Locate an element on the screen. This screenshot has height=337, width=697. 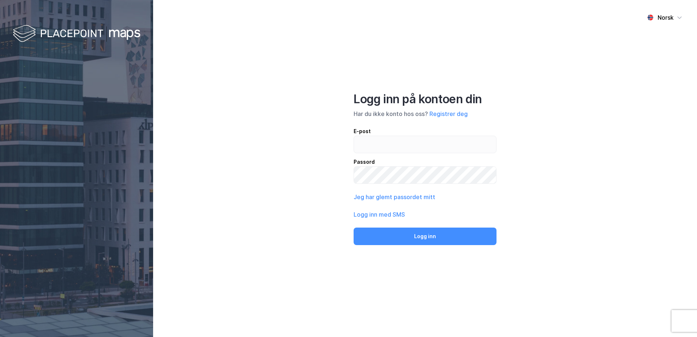
div: Passord is located at coordinates (425, 162).